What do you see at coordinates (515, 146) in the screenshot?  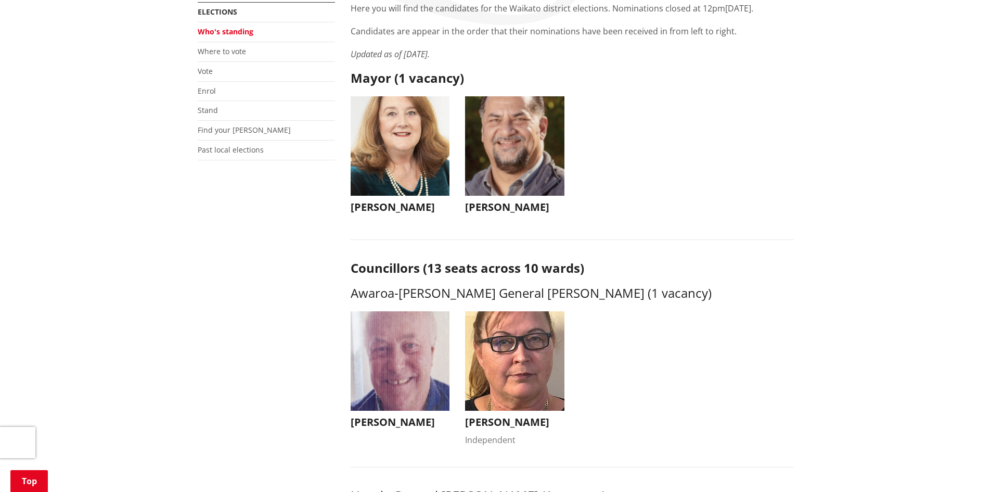 I see `img: WO-M__BECH_A__EWN4j` at bounding box center [515, 146].